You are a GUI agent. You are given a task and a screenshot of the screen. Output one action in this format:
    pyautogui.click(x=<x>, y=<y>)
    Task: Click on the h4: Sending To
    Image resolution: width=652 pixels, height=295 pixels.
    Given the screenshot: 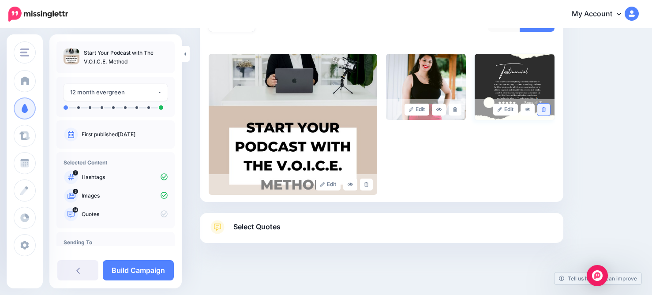 What is the action you would take?
    pyautogui.click(x=116, y=242)
    